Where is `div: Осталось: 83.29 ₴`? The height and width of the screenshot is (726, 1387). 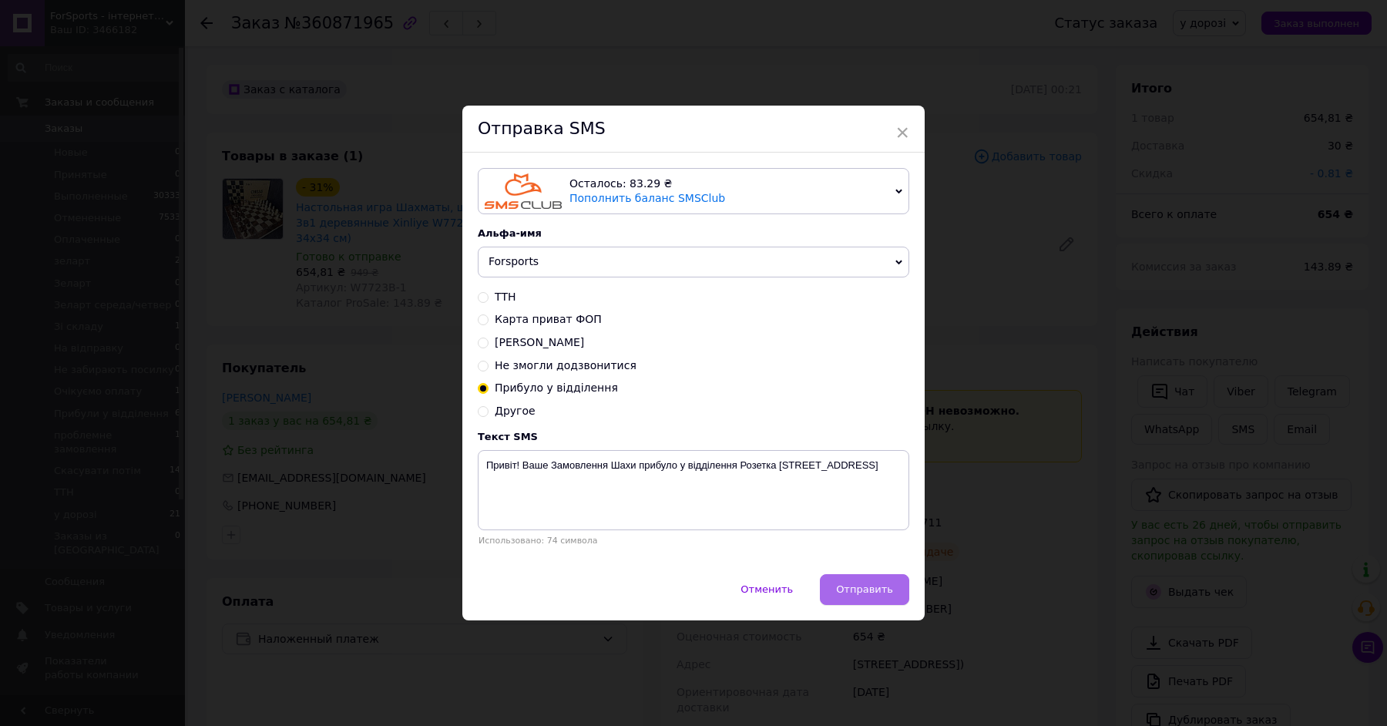
div: Осталось: 83.29 ₴ is located at coordinates (729, 184).